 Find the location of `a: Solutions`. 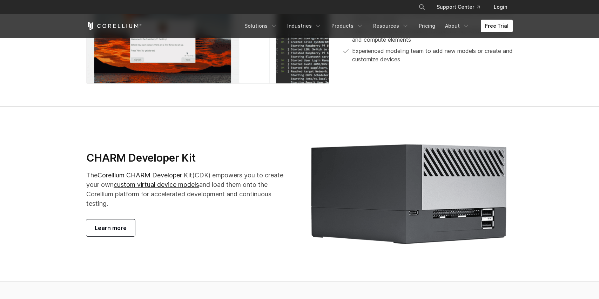

a: Solutions is located at coordinates (261, 26).